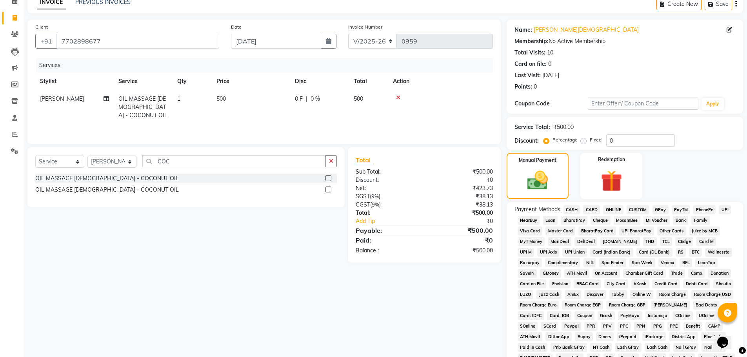 The image size is (747, 357). Describe the element at coordinates (643, 263) in the screenshot. I see `span: Spa Week` at that location.